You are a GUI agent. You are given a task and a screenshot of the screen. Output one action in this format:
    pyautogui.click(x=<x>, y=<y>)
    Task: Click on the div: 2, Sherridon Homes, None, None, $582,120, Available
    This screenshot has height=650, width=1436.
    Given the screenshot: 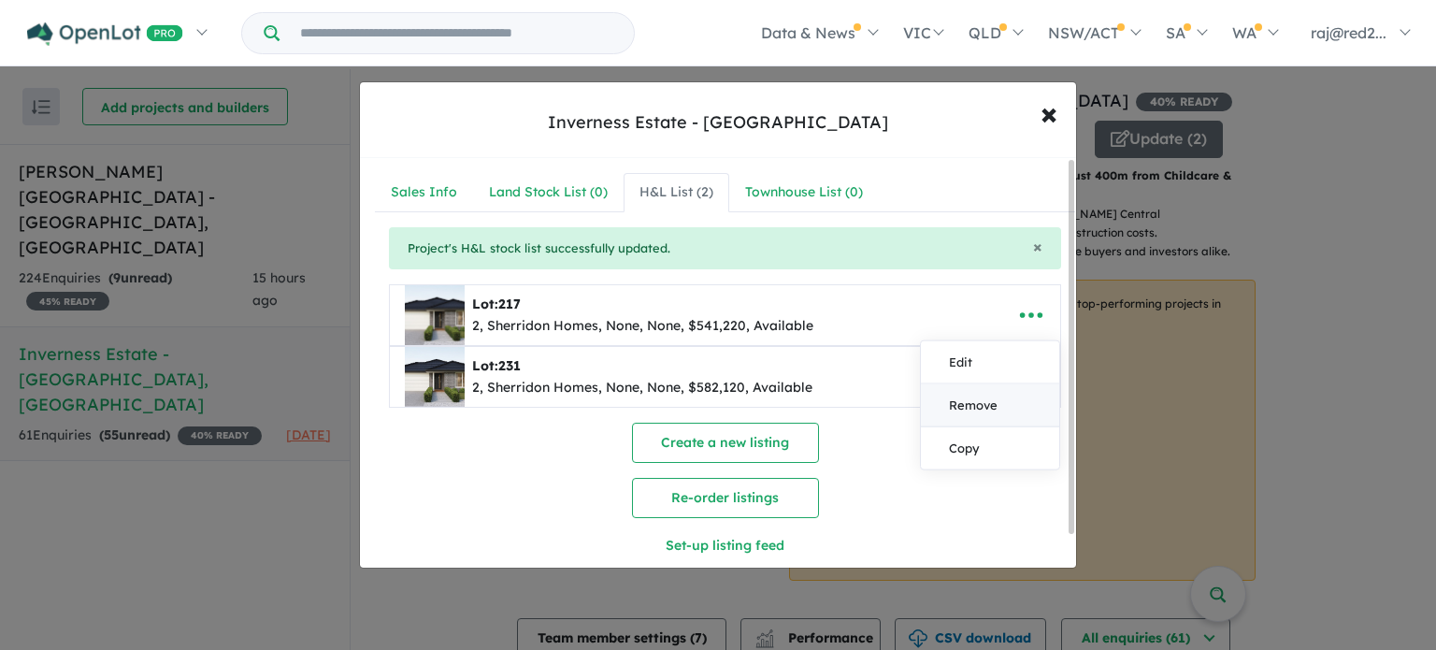 What is the action you would take?
    pyautogui.click(x=642, y=388)
    